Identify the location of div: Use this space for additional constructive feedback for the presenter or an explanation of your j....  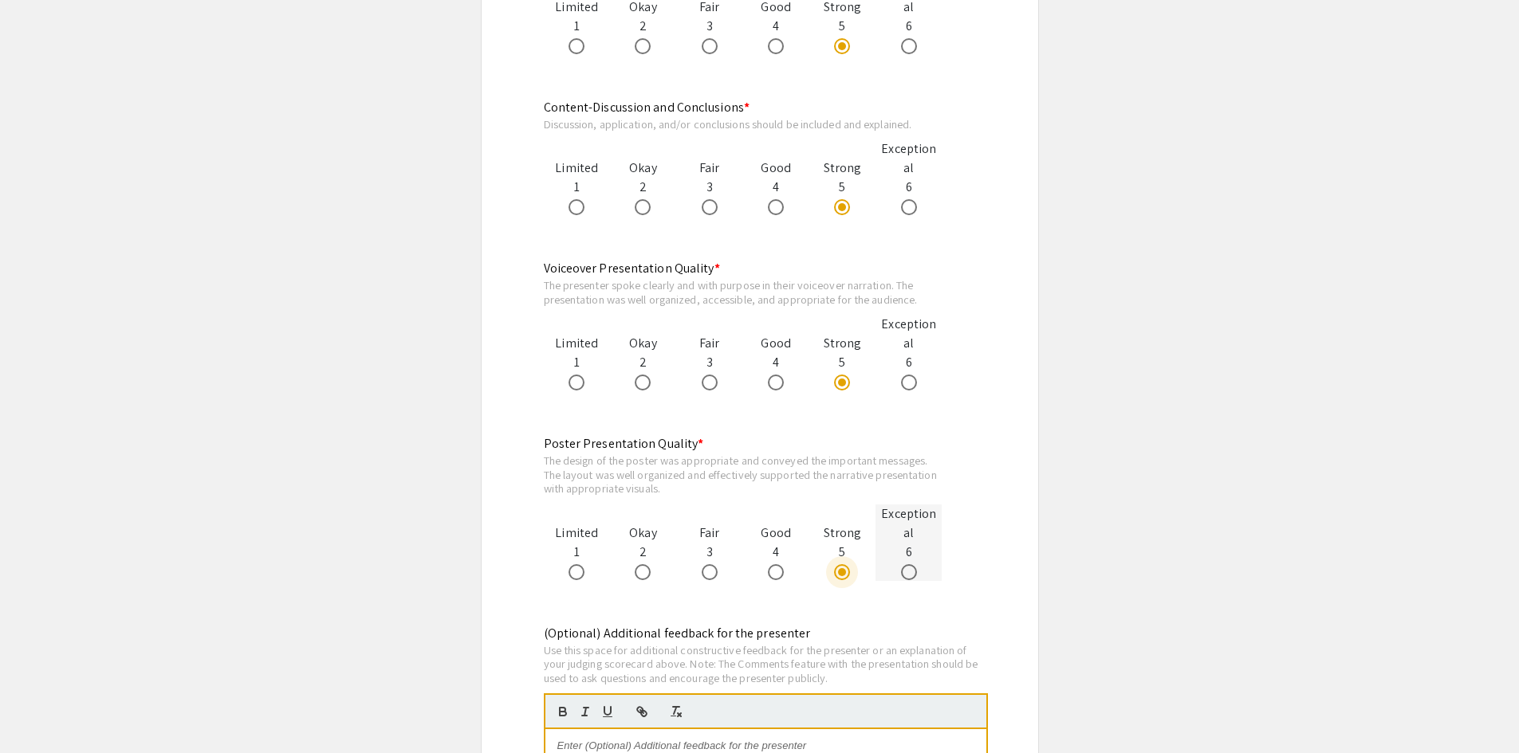
(765, 664).